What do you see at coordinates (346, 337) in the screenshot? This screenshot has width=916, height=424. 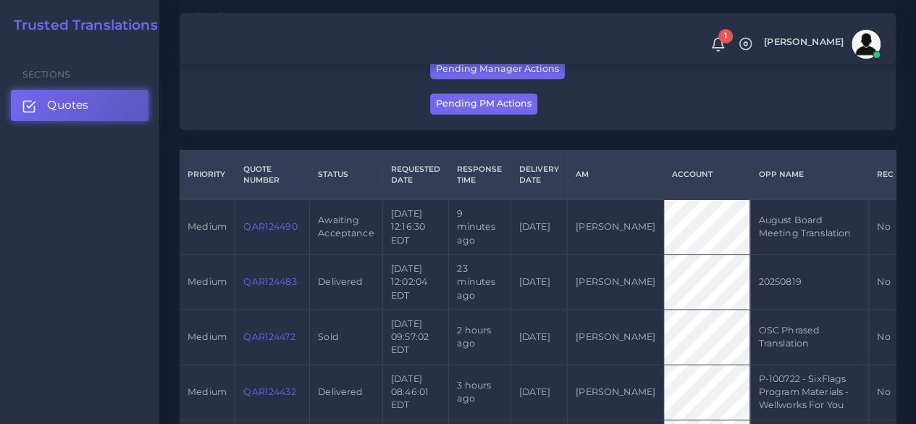 I see `td: Sold` at bounding box center [346, 337].